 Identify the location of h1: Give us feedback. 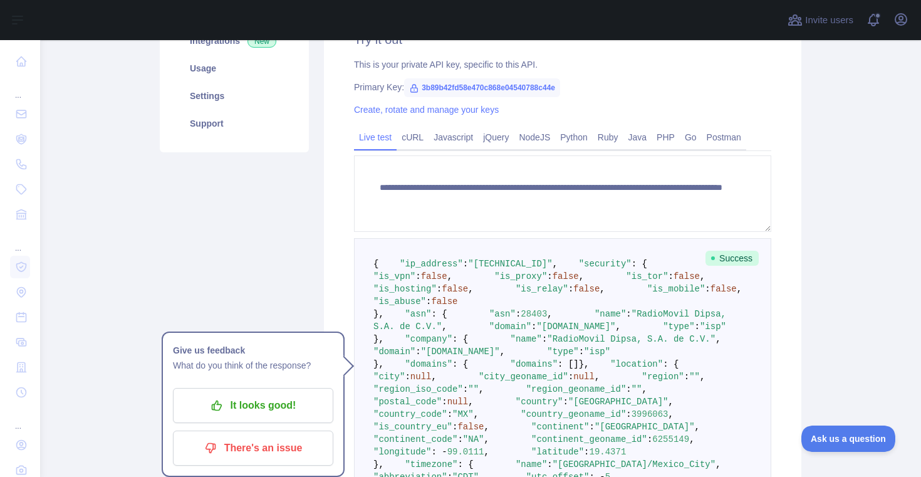
(253, 350).